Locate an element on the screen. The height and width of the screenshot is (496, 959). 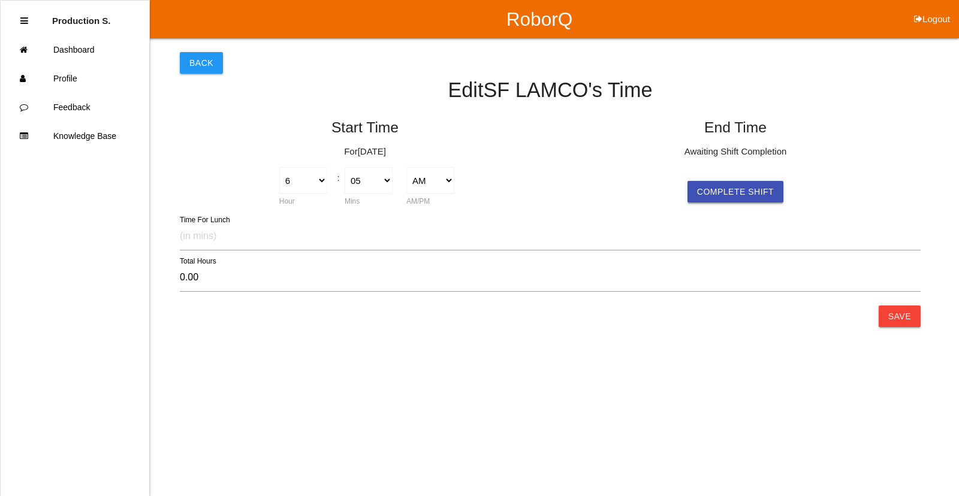
h5: End Time is located at coordinates (735, 127).